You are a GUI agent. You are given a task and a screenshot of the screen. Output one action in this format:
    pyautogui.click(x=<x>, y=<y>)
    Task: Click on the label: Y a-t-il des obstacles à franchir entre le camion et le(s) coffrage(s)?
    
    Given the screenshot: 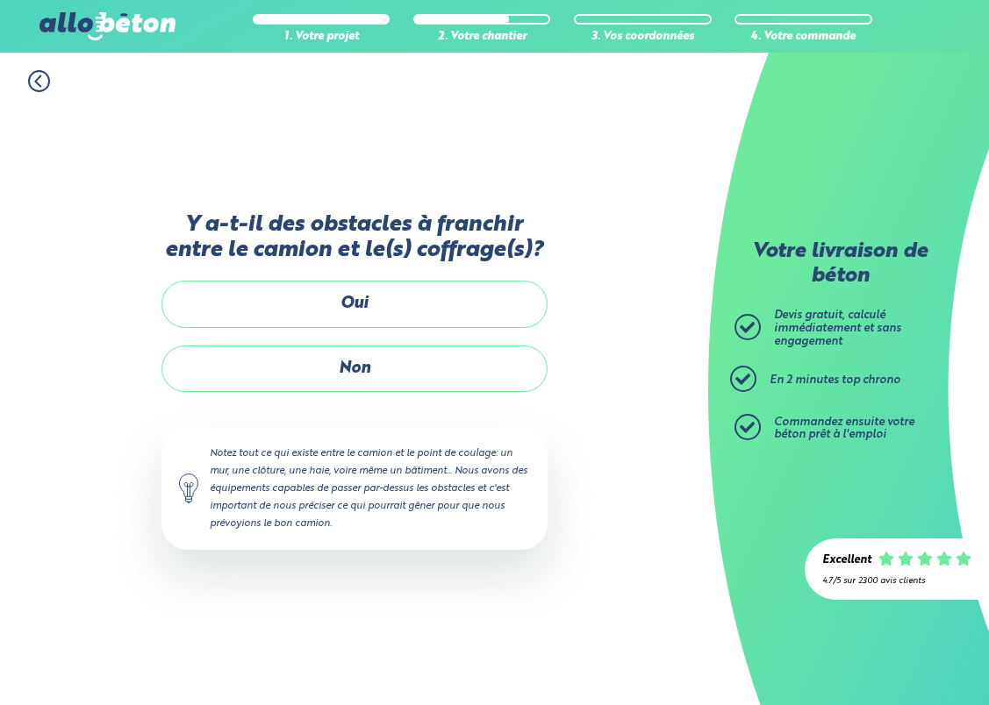 What is the action you would take?
    pyautogui.click(x=354, y=238)
    